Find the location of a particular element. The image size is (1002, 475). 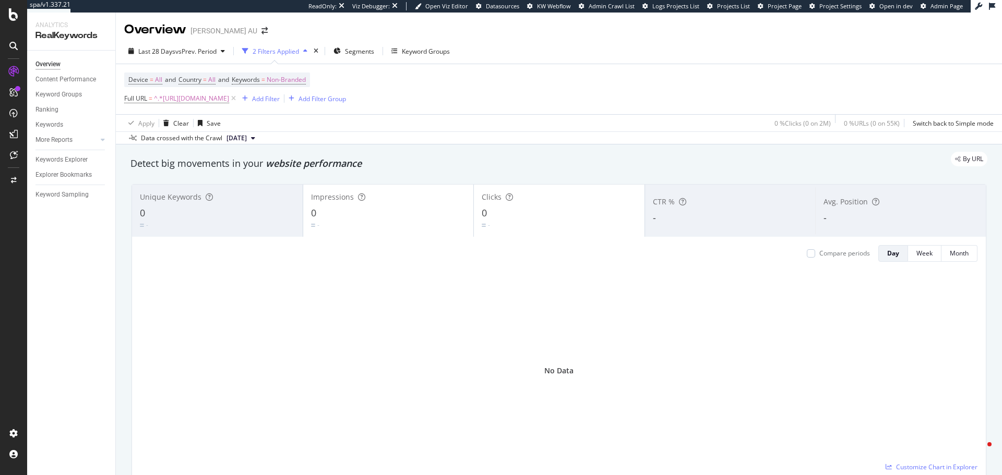

span: Device is located at coordinates (138, 79).